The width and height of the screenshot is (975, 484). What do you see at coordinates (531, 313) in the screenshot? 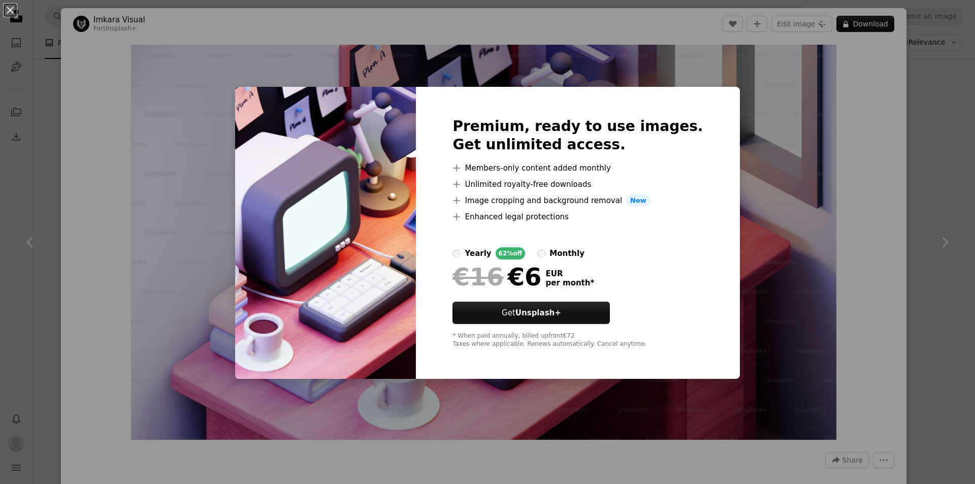
I see `a: GetUnsplash+` at bounding box center [531, 313].